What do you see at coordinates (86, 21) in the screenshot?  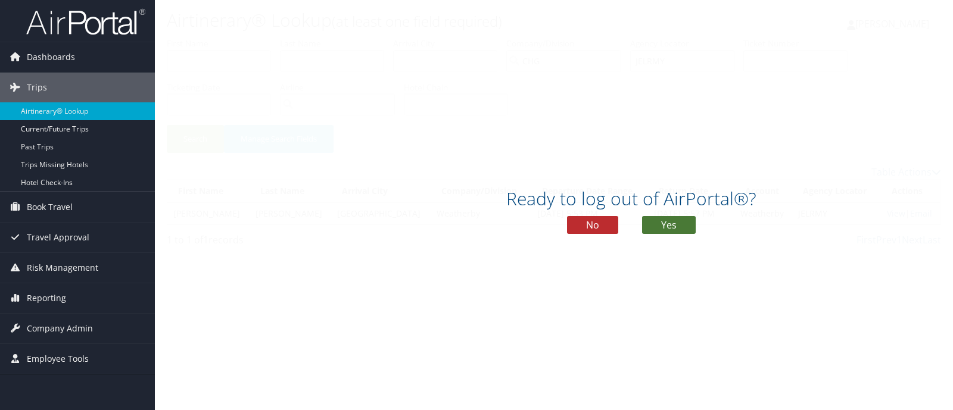 I see `img: airportal-logo.png` at bounding box center [86, 21].